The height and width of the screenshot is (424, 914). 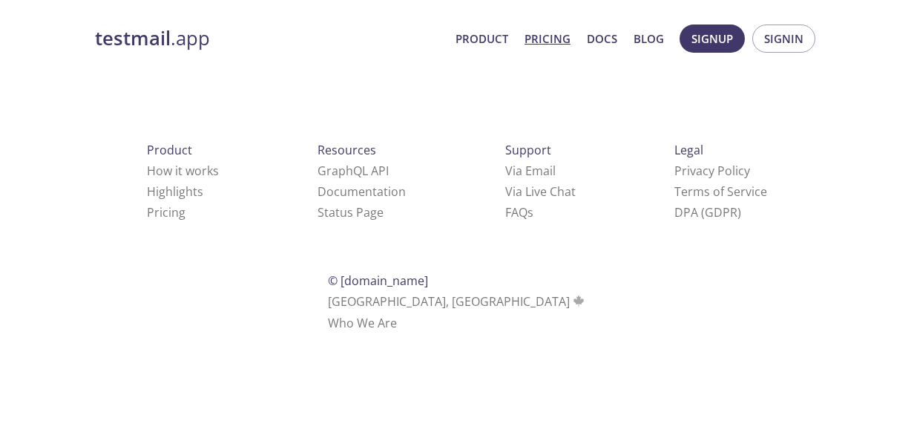 I want to click on a: Docs, so click(x=602, y=39).